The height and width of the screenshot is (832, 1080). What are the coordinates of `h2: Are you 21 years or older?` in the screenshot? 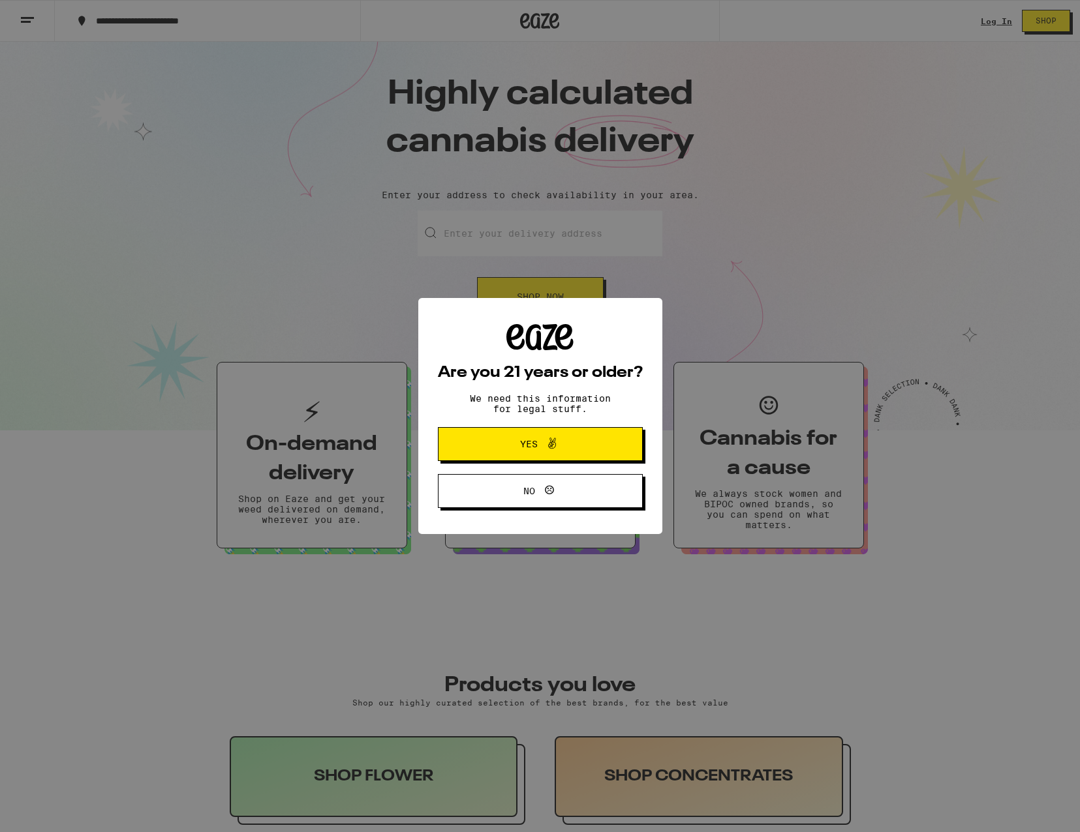 It's located at (540, 373).